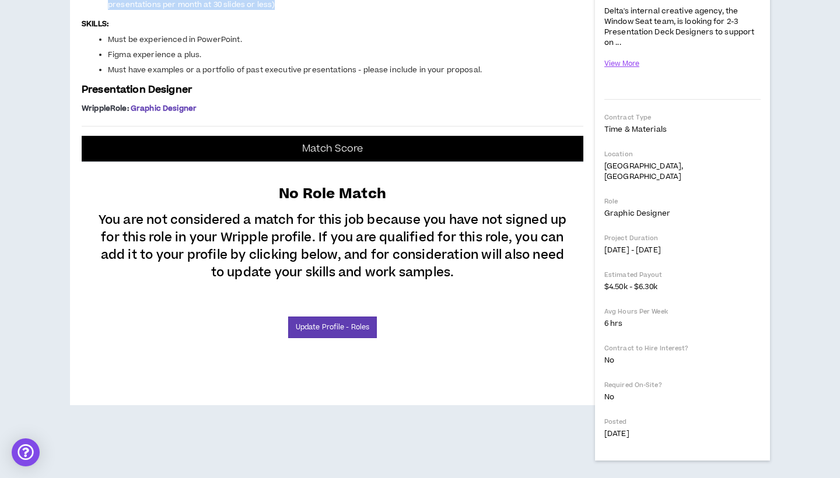  What do you see at coordinates (175, 40) in the screenshot?
I see `span: Must be experienced in PowerPoint.` at bounding box center [175, 40].